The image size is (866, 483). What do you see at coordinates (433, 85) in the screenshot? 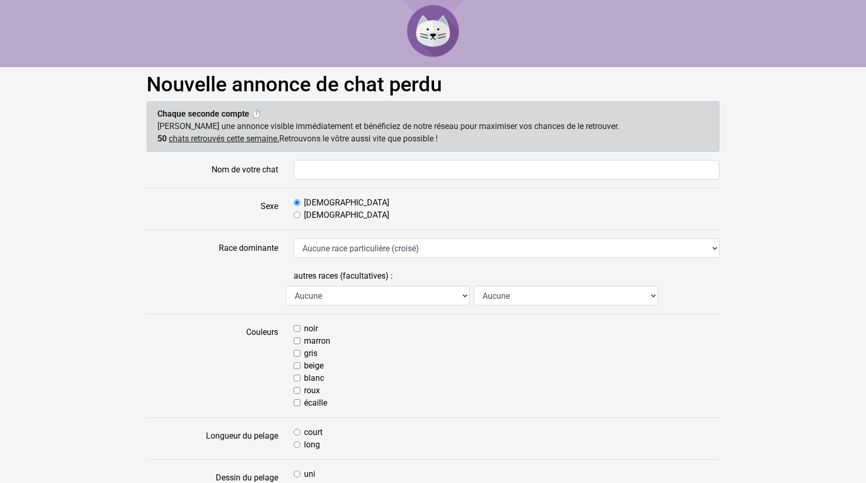
I see `h1: Nouvelle annonce de chat perdu` at bounding box center [433, 85].